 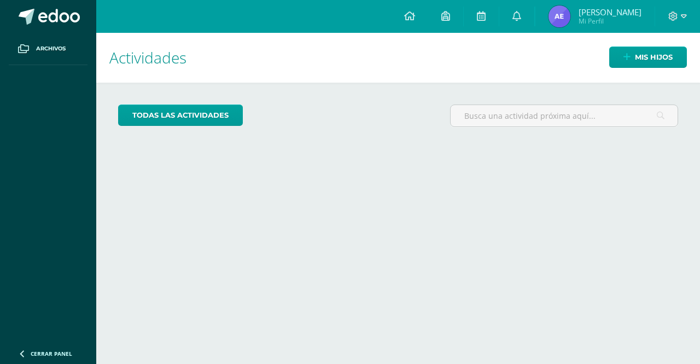 I want to click on span: Archivos, so click(x=51, y=49).